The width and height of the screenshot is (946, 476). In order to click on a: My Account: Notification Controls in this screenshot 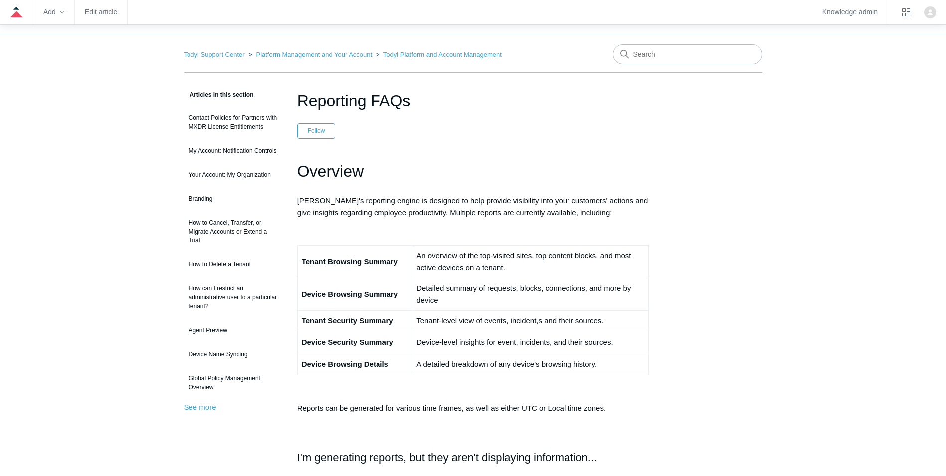, I will do `click(233, 151)`.